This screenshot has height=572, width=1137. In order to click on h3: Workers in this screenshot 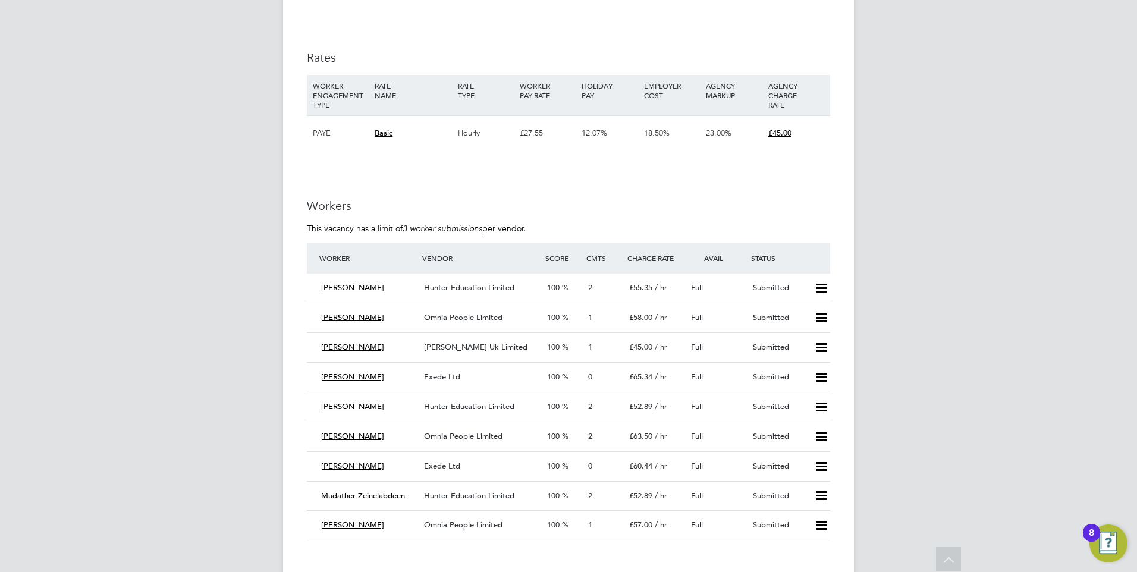, I will do `click(568, 206)`.